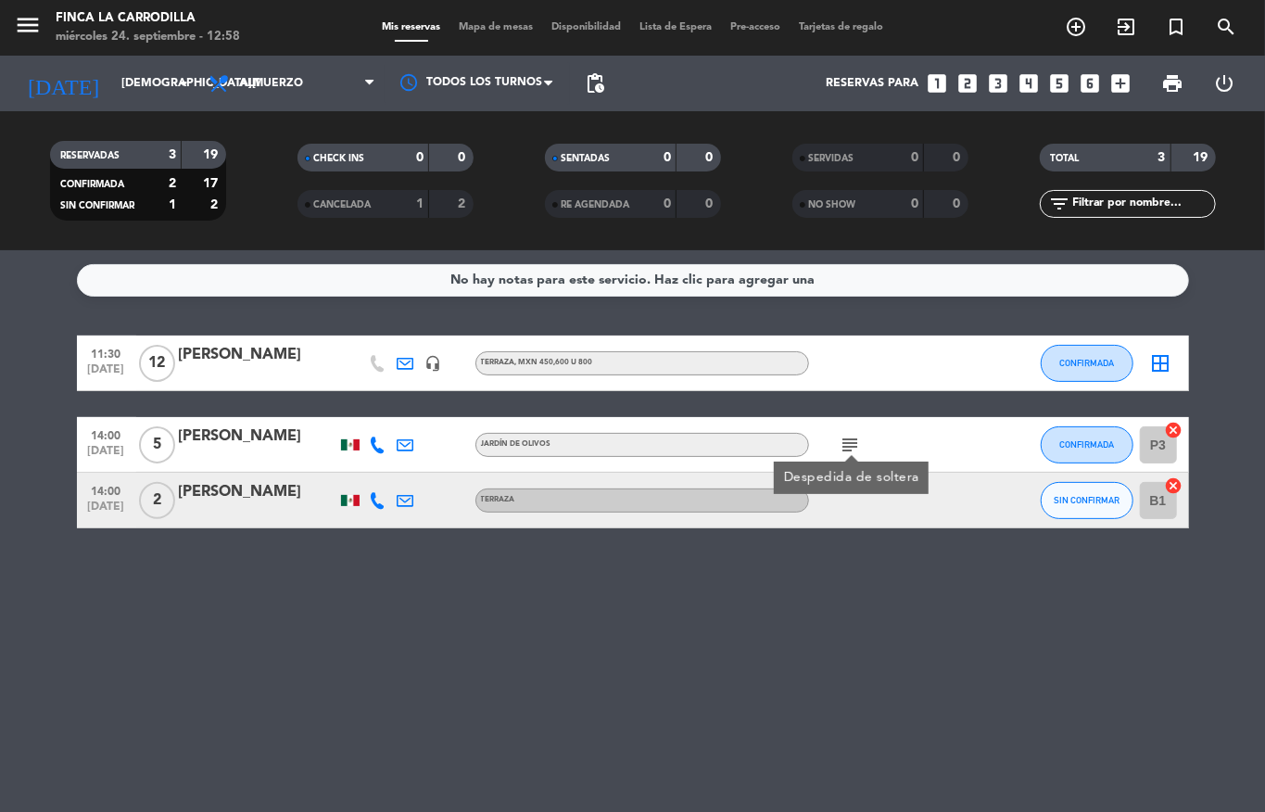  What do you see at coordinates (1126, 27) in the screenshot?
I see `i: exit_to_app` at bounding box center [1126, 27].